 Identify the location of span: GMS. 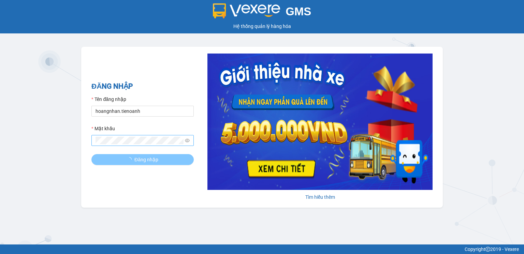
(298, 11).